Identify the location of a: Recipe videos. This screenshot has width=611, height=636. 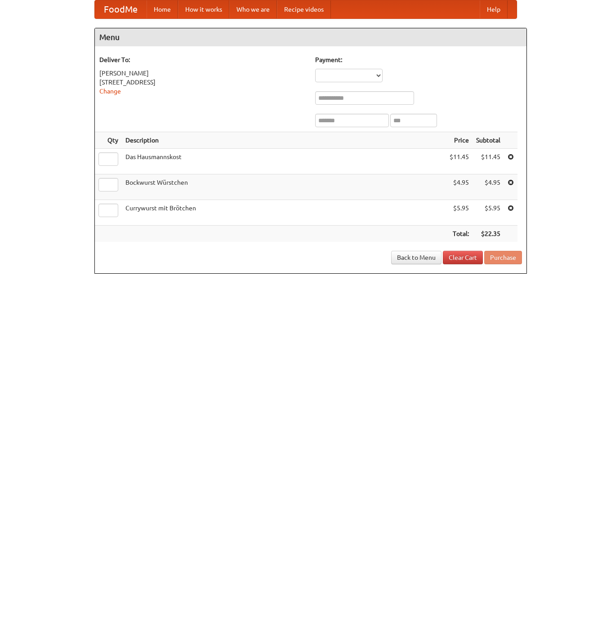
(304, 9).